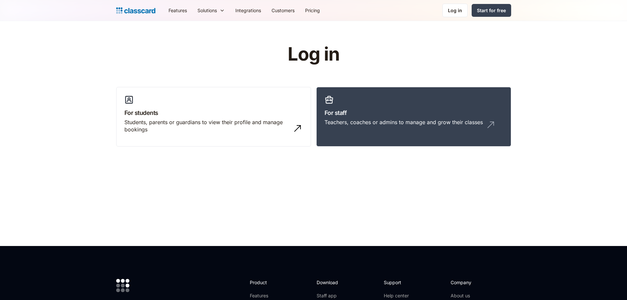 The width and height of the screenshot is (627, 300). I want to click on a: Customers, so click(283, 10).